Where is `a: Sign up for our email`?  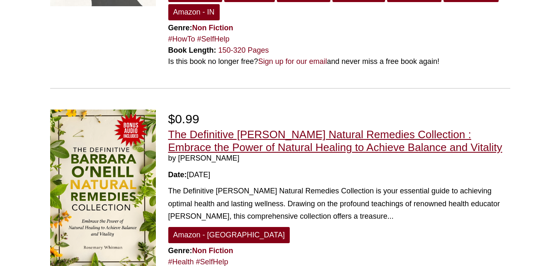 a: Sign up for our email is located at coordinates (293, 61).